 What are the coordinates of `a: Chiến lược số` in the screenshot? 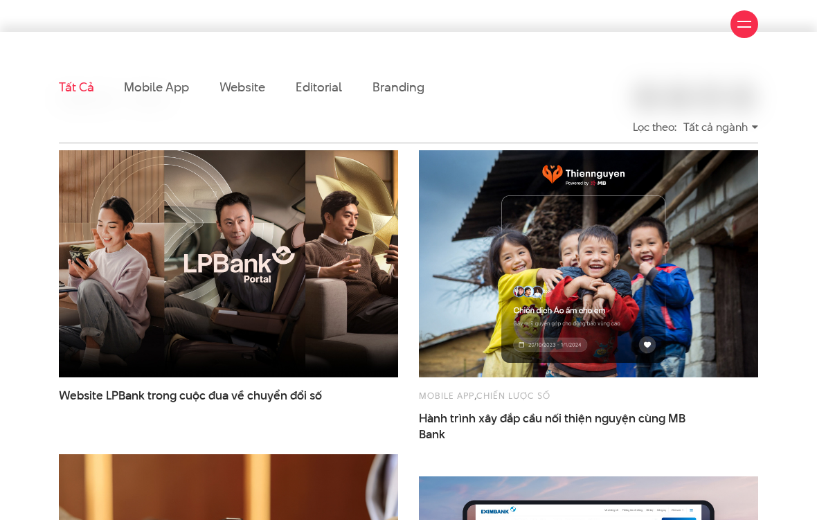 It's located at (513, 396).